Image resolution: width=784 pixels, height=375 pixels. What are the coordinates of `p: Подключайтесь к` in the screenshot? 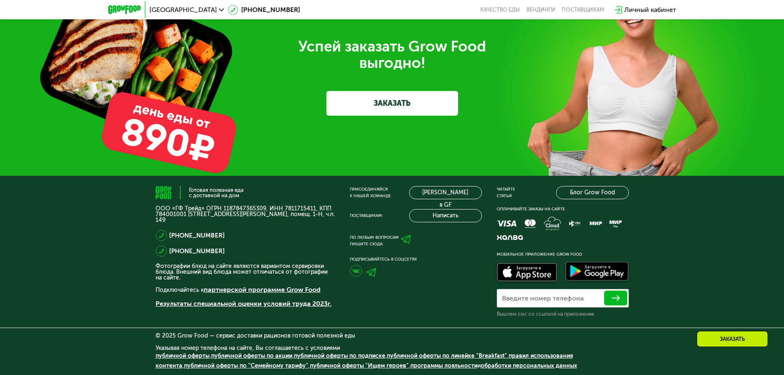 It's located at (245, 290).